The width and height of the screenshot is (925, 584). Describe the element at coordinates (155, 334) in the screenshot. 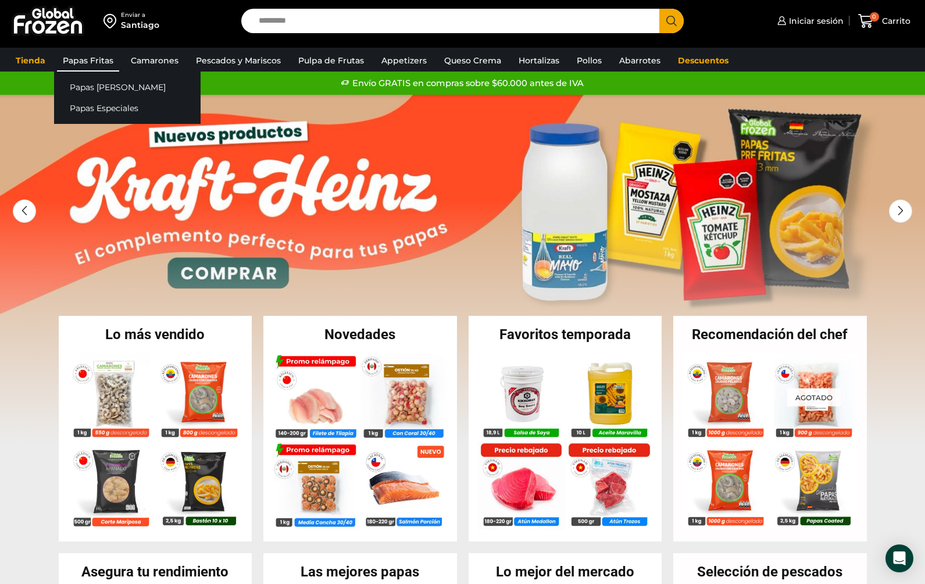

I see `h2: Lo más vendido` at that location.